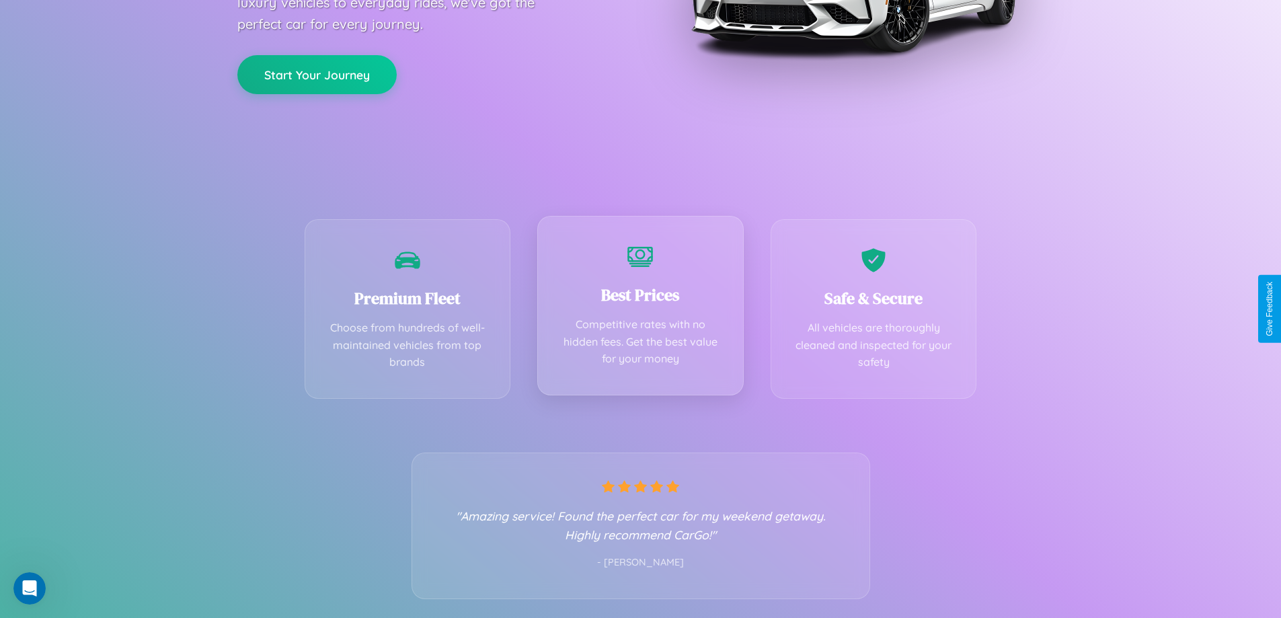  What do you see at coordinates (407, 298) in the screenshot?
I see `h3: Premium Fleet` at bounding box center [407, 298].